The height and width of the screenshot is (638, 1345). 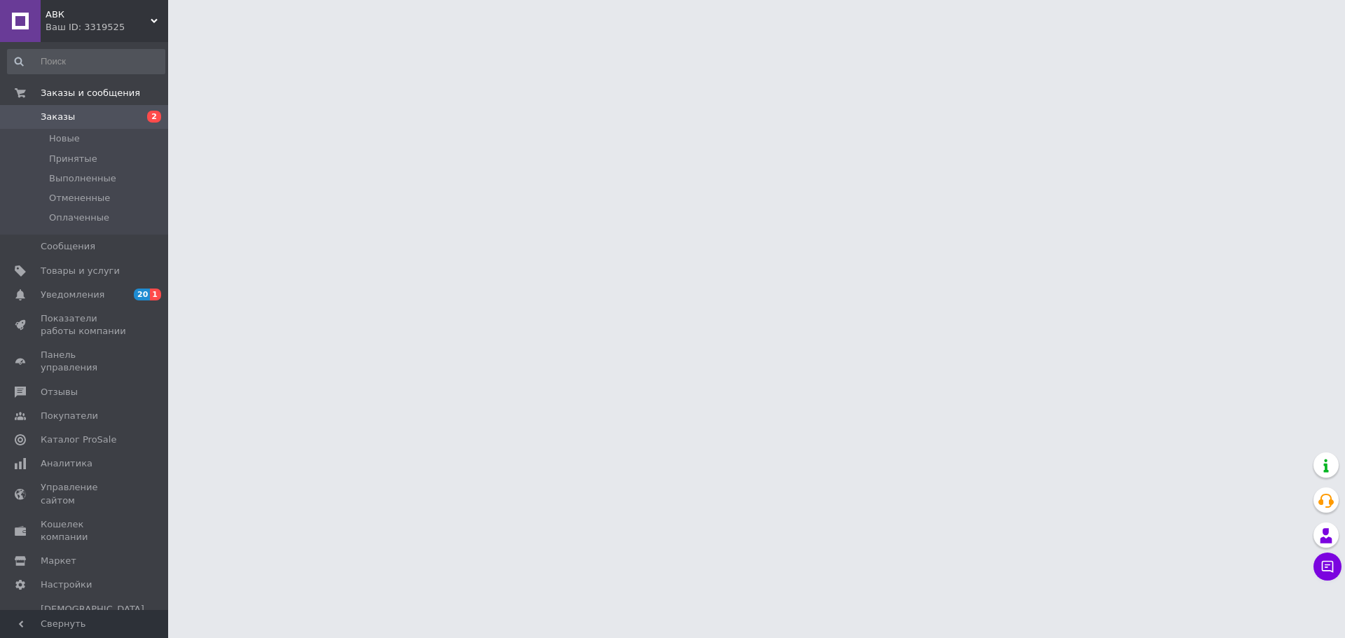 I want to click on span: Каталог ProSale, so click(x=78, y=440).